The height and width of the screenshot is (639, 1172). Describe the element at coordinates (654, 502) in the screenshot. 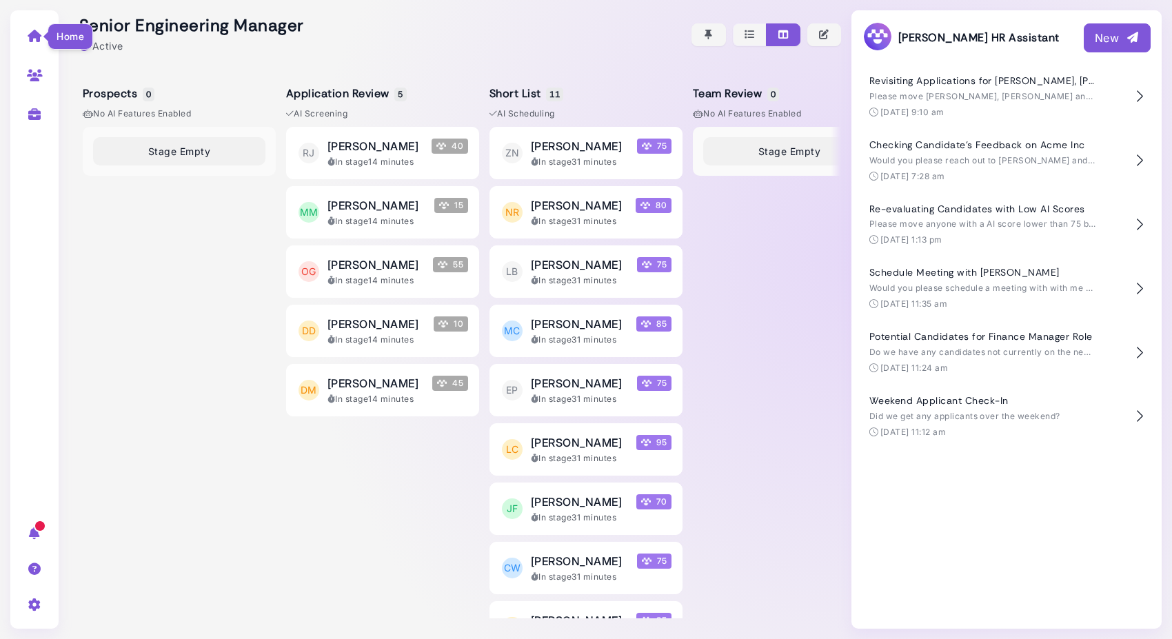

I see `span: 70` at that location.